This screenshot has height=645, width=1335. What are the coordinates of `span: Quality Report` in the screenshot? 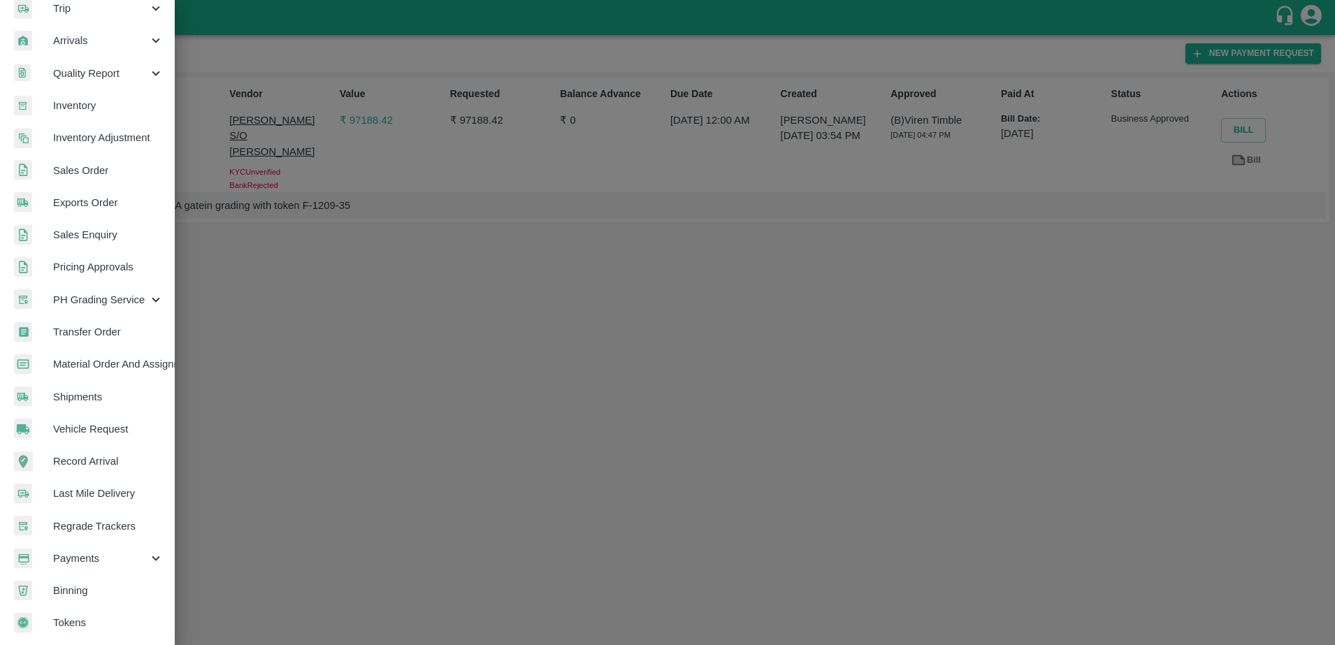 It's located at (101, 73).